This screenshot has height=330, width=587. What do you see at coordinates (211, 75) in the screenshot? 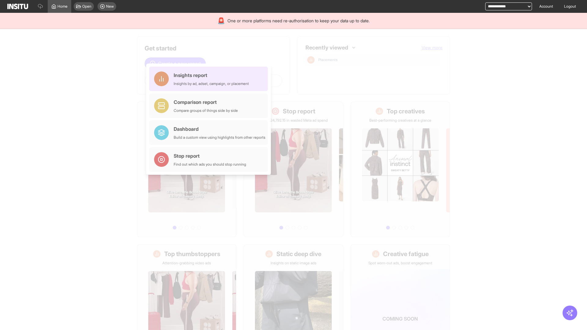
I see `div: Insights report` at bounding box center [211, 75].